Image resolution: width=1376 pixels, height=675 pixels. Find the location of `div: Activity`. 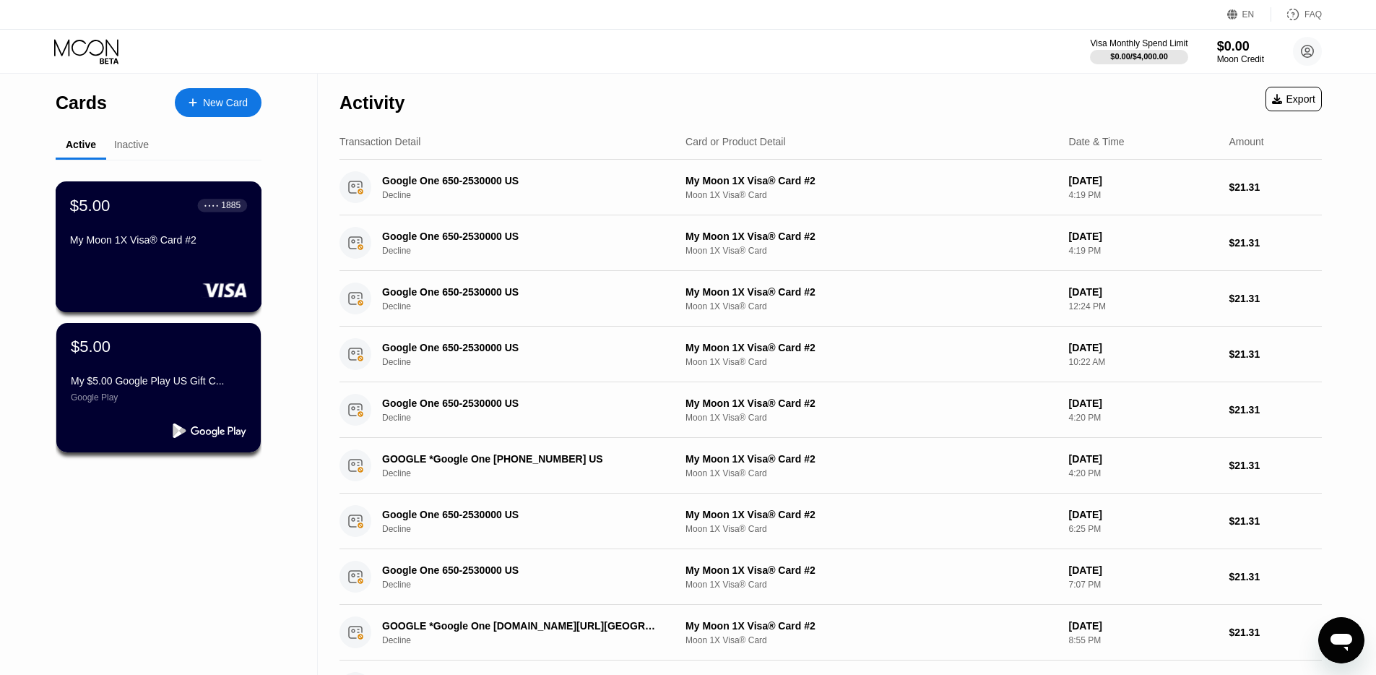

div: Activity is located at coordinates (372, 103).